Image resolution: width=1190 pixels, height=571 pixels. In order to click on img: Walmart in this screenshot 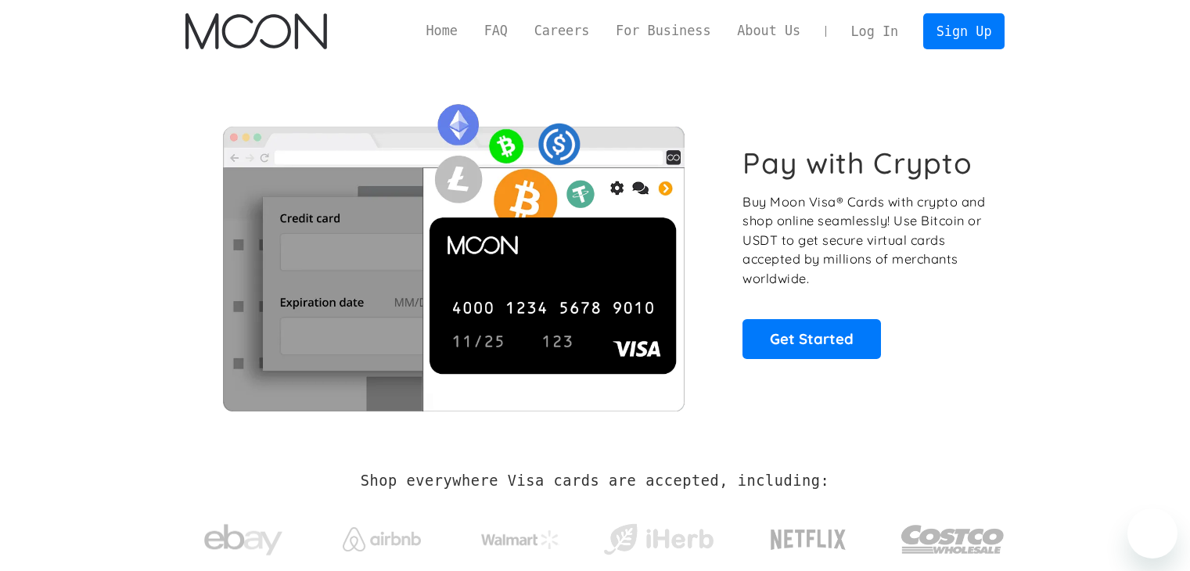, I will do `click(520, 540)`.